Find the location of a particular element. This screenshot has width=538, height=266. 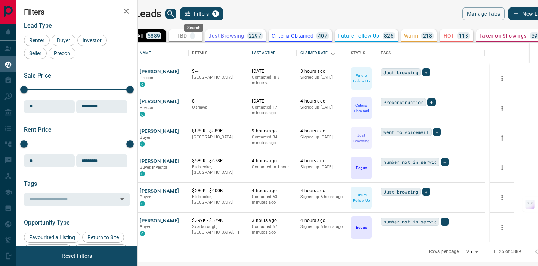

div: Last Active is located at coordinates (263, 53).